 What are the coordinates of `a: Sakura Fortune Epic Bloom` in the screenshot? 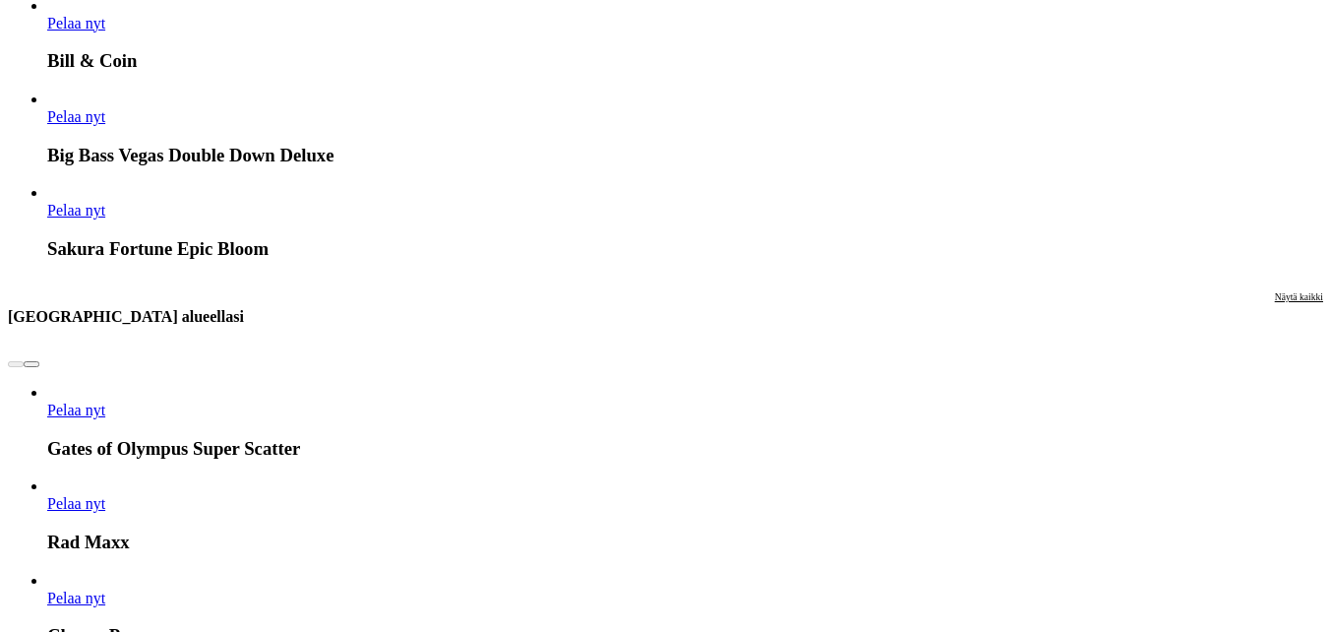 It's located at (76, 210).